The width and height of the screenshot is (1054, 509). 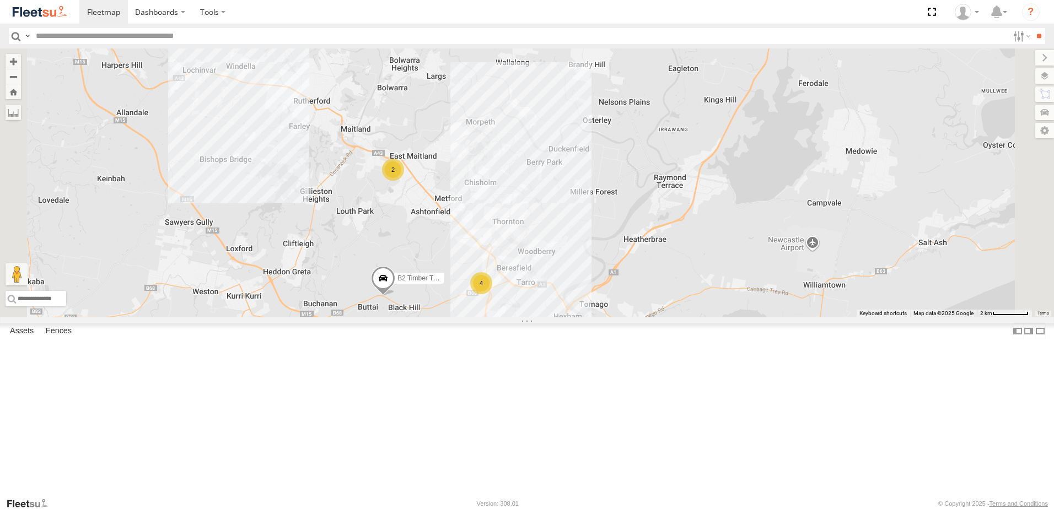 What do you see at coordinates (40, 12) in the screenshot?
I see `img: fleetsu-logo-horizontal.svg` at bounding box center [40, 12].